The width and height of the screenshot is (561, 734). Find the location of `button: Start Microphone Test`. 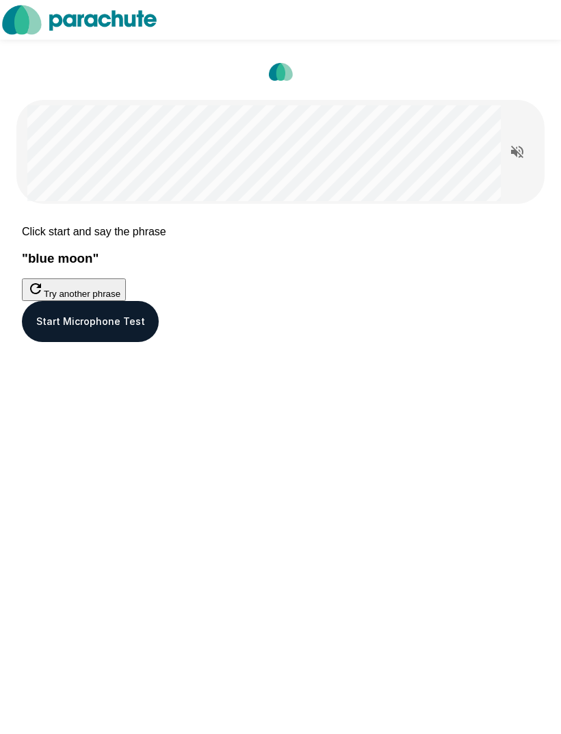

button: Start Microphone Test is located at coordinates (90, 322).